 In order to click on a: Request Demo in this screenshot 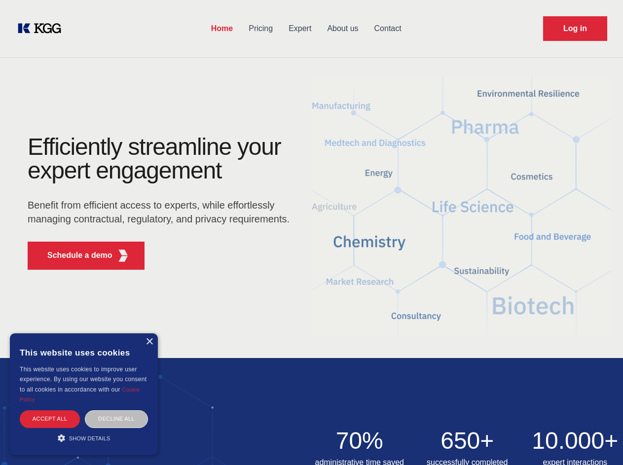, I will do `click(575, 29)`.